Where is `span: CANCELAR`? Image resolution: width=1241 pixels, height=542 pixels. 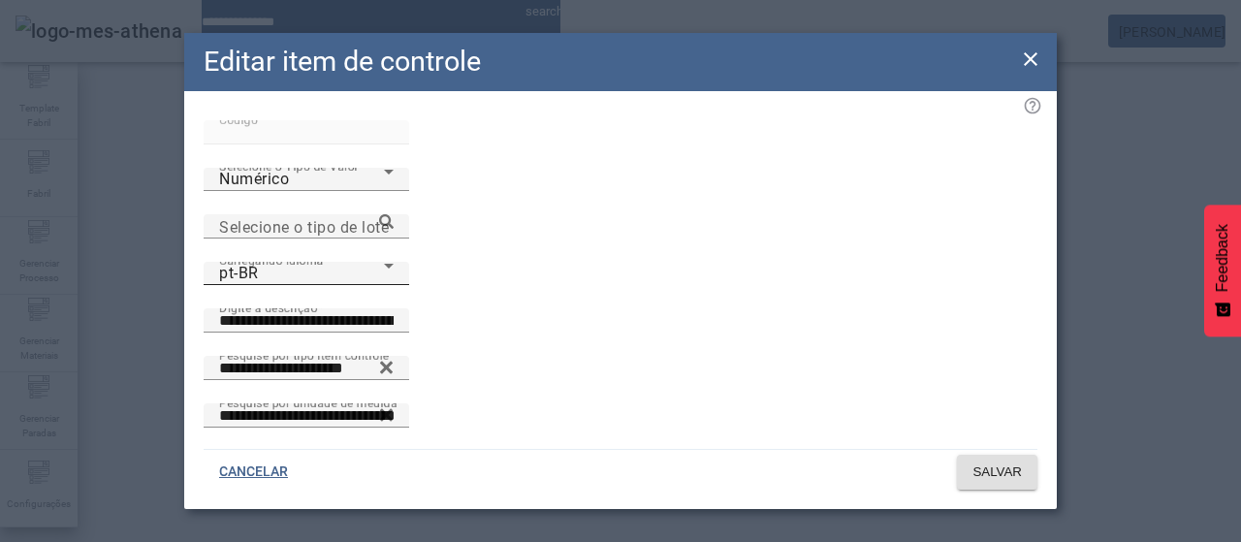 span: CANCELAR is located at coordinates (253, 472).